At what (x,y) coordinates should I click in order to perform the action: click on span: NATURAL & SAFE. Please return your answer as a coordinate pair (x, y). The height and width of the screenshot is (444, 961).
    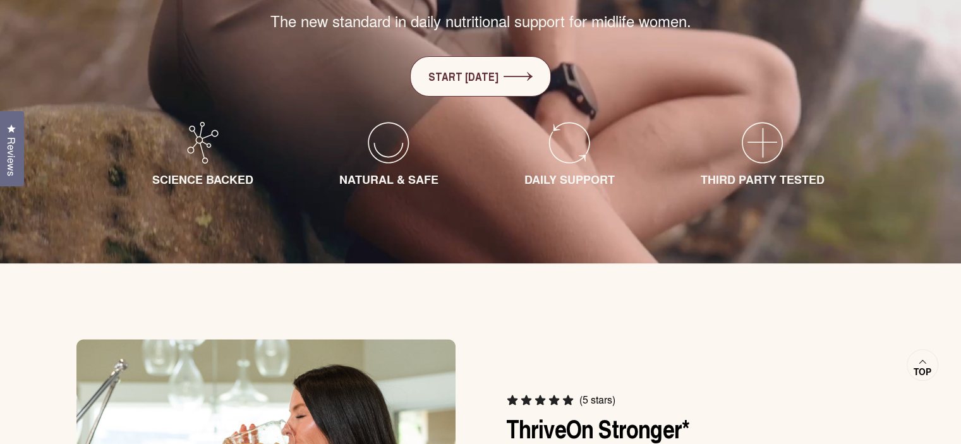
    Looking at the image, I should click on (389, 179).